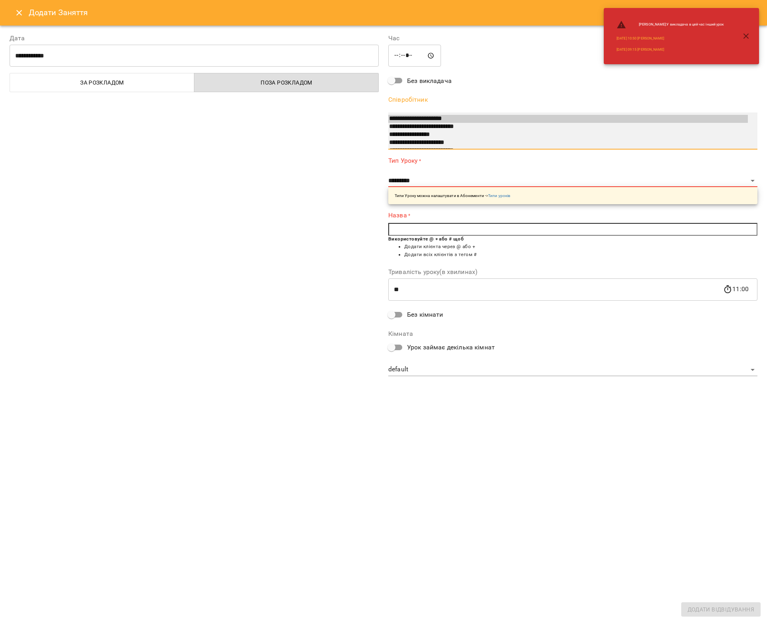  Describe the element at coordinates (426, 239) in the screenshot. I see `b: Використовуйте @ + або # щоб` at that location.